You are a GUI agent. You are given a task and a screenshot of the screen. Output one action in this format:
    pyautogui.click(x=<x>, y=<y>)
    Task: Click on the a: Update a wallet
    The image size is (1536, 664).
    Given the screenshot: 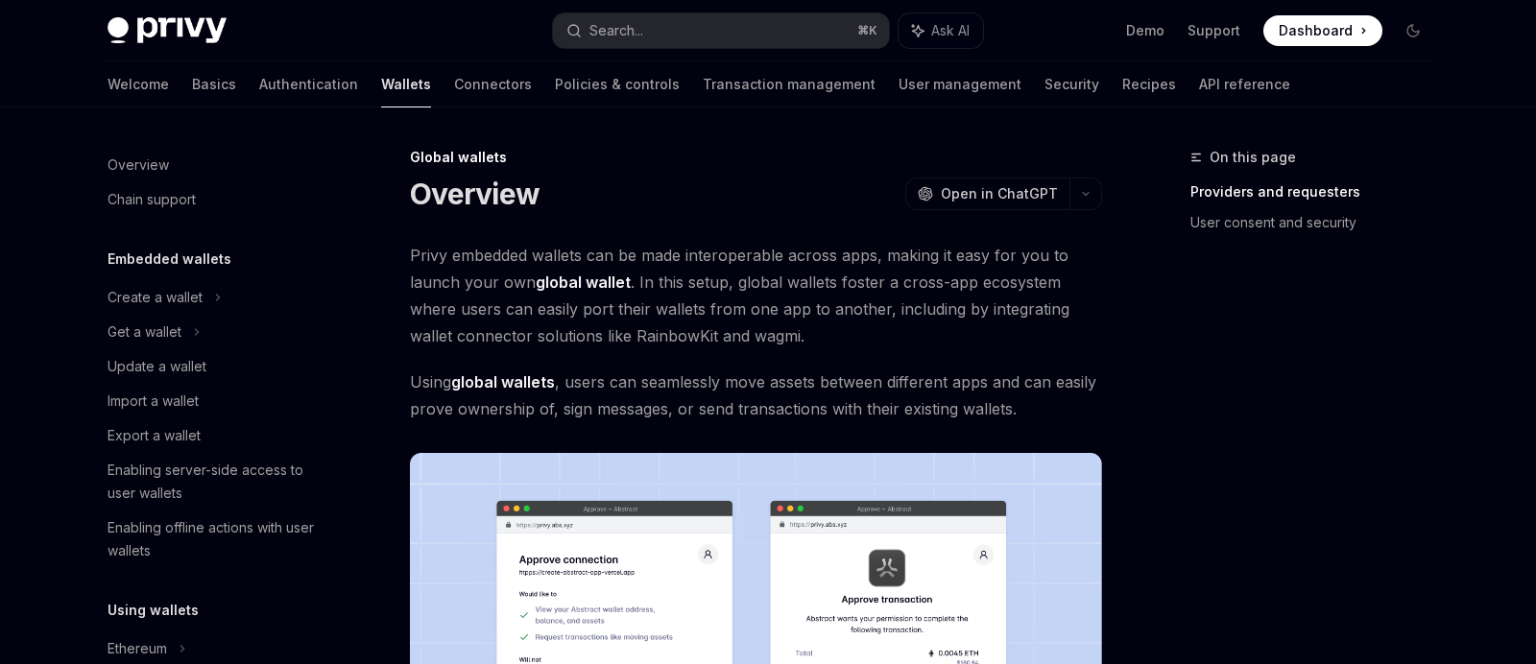 What is the action you would take?
    pyautogui.click(x=215, y=367)
    